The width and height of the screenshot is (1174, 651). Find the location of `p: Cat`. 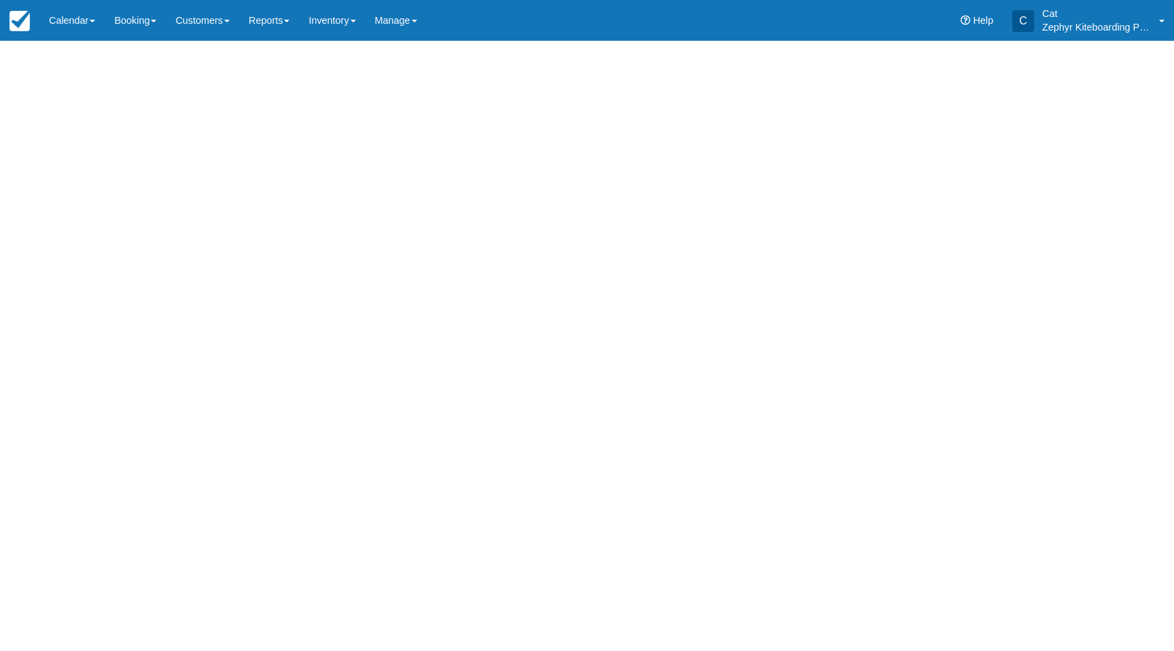

p: Cat is located at coordinates (1096, 14).